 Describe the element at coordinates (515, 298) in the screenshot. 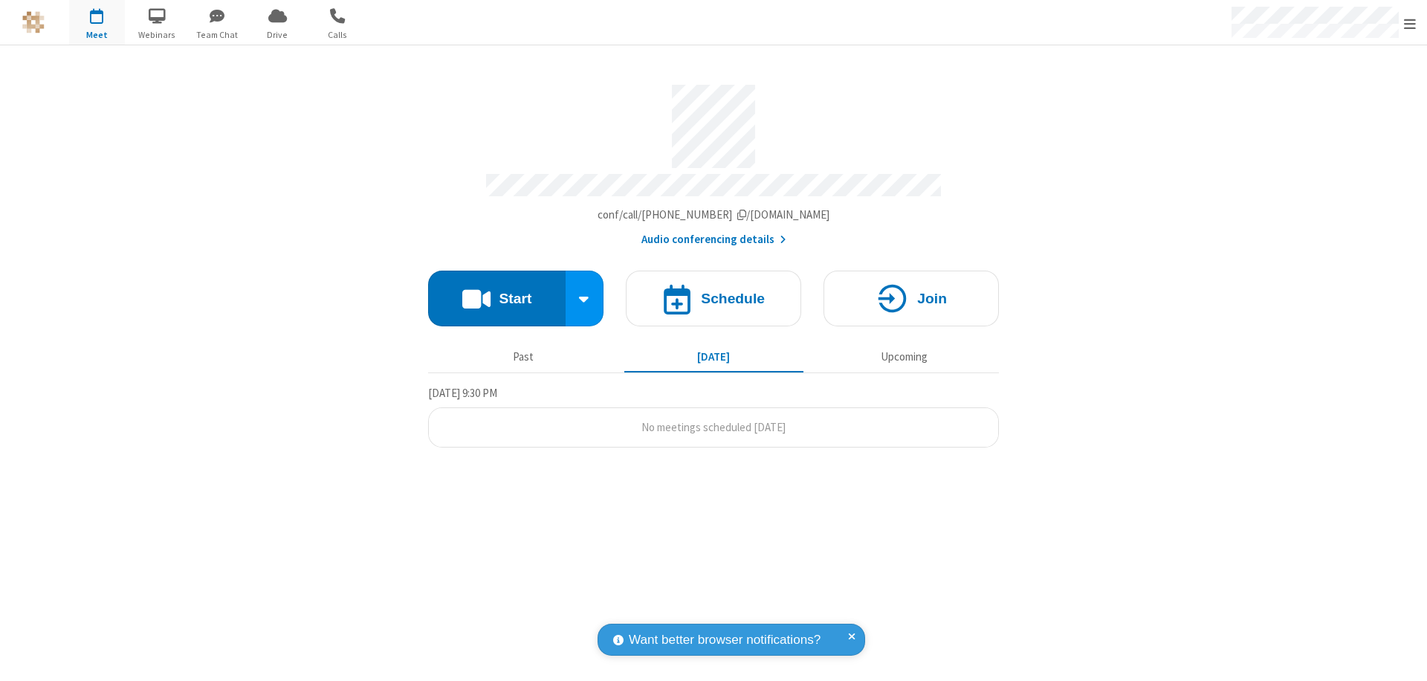

I see `h4: Start` at that location.